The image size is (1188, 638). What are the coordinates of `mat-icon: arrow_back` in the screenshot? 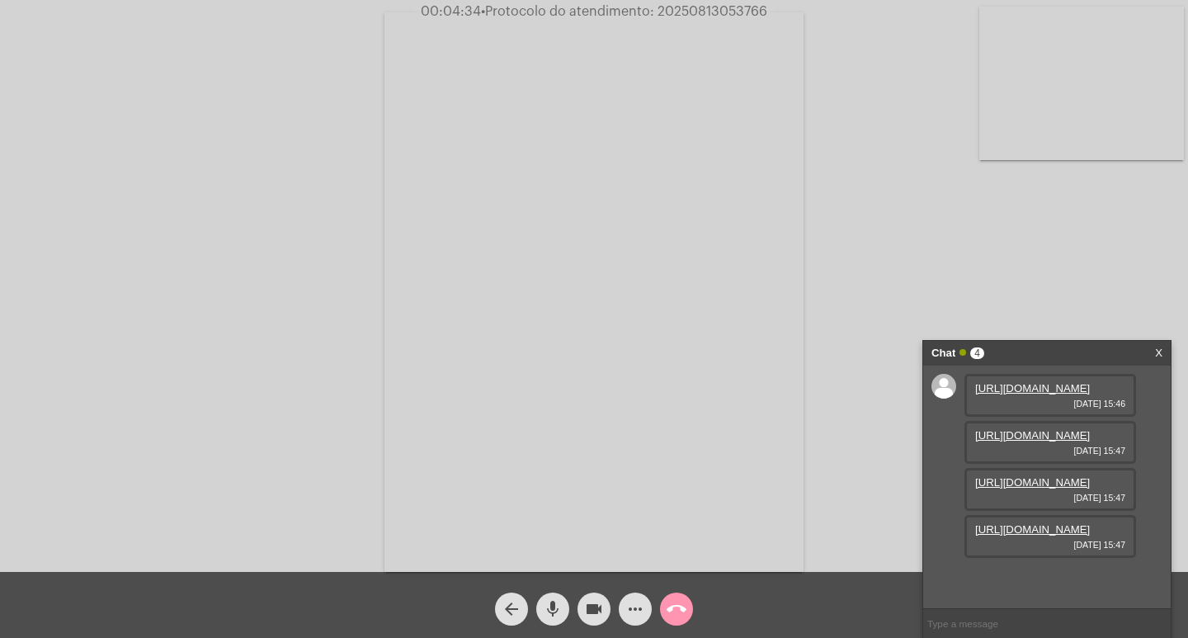 It's located at (511, 609).